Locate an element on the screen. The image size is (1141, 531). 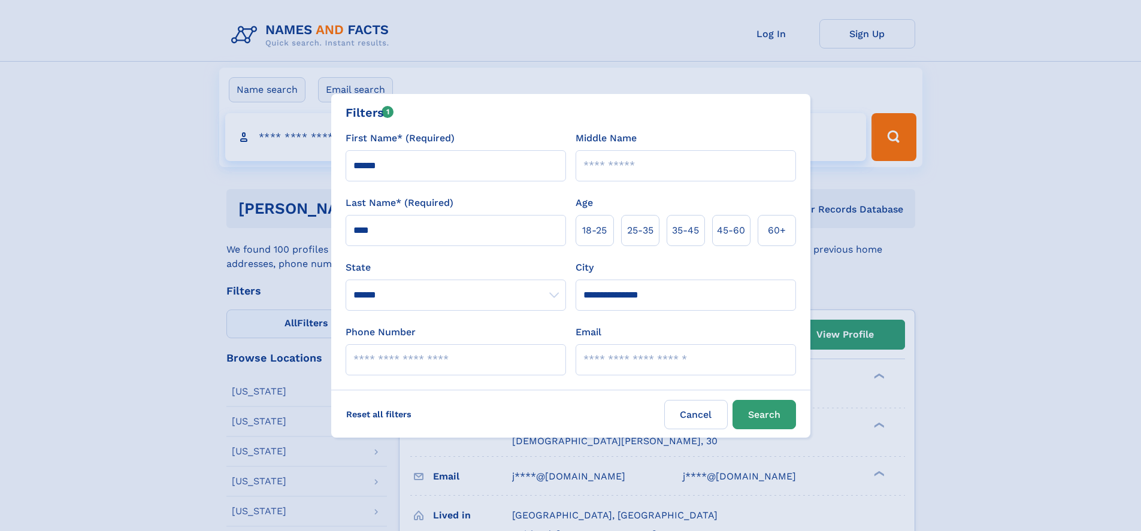
div: Filters is located at coordinates (370, 113).